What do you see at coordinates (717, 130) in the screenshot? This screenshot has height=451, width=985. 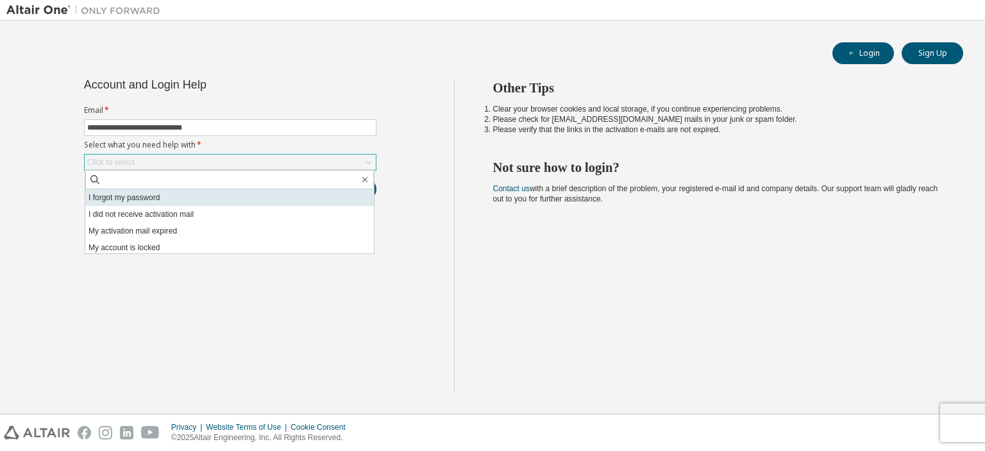 I see `li: Please verify that the links in the activation e-mails are not expired.` at bounding box center [717, 130].